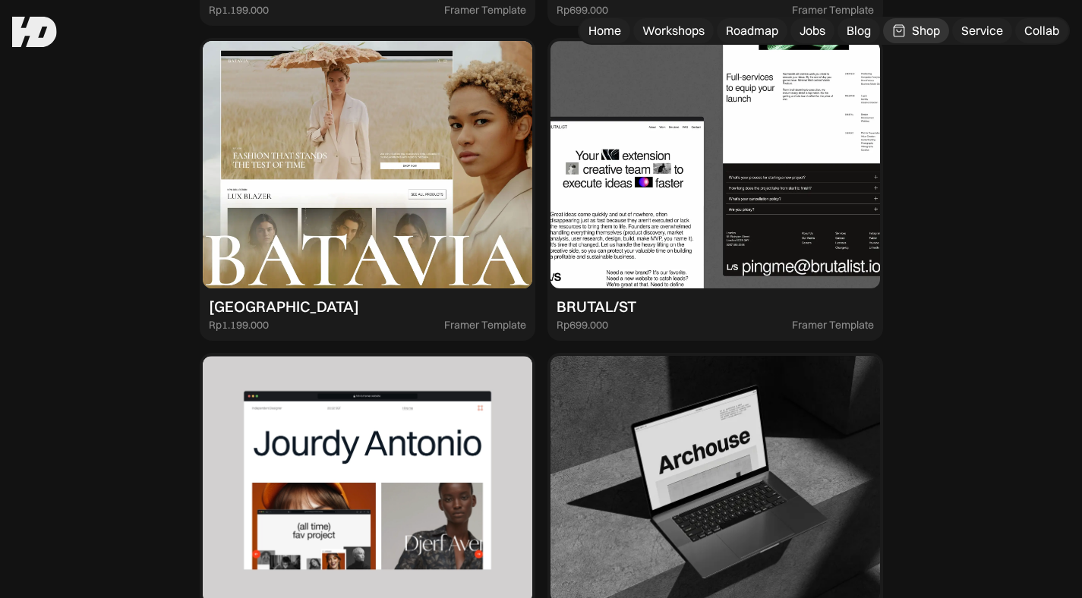 The width and height of the screenshot is (1082, 598). Describe the element at coordinates (982, 30) in the screenshot. I see `div: Service` at that location.